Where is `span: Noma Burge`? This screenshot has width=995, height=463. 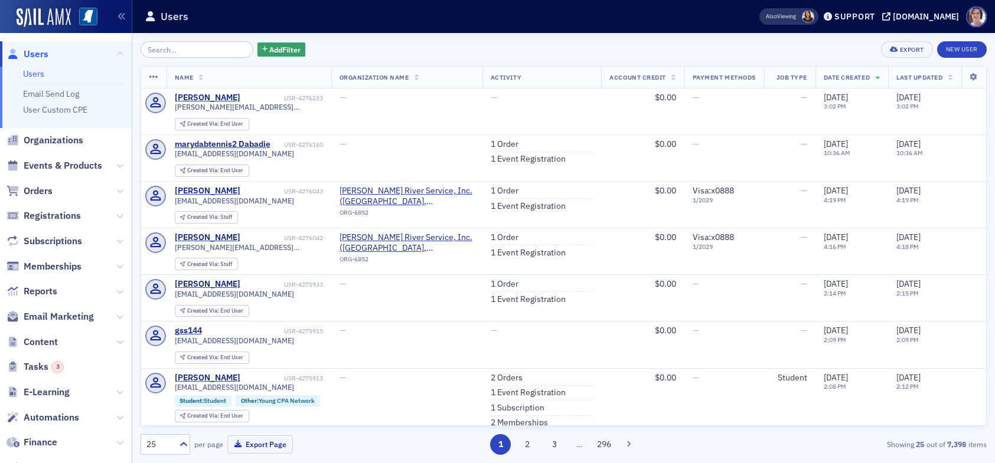
span: Noma Burge is located at coordinates (808, 17).